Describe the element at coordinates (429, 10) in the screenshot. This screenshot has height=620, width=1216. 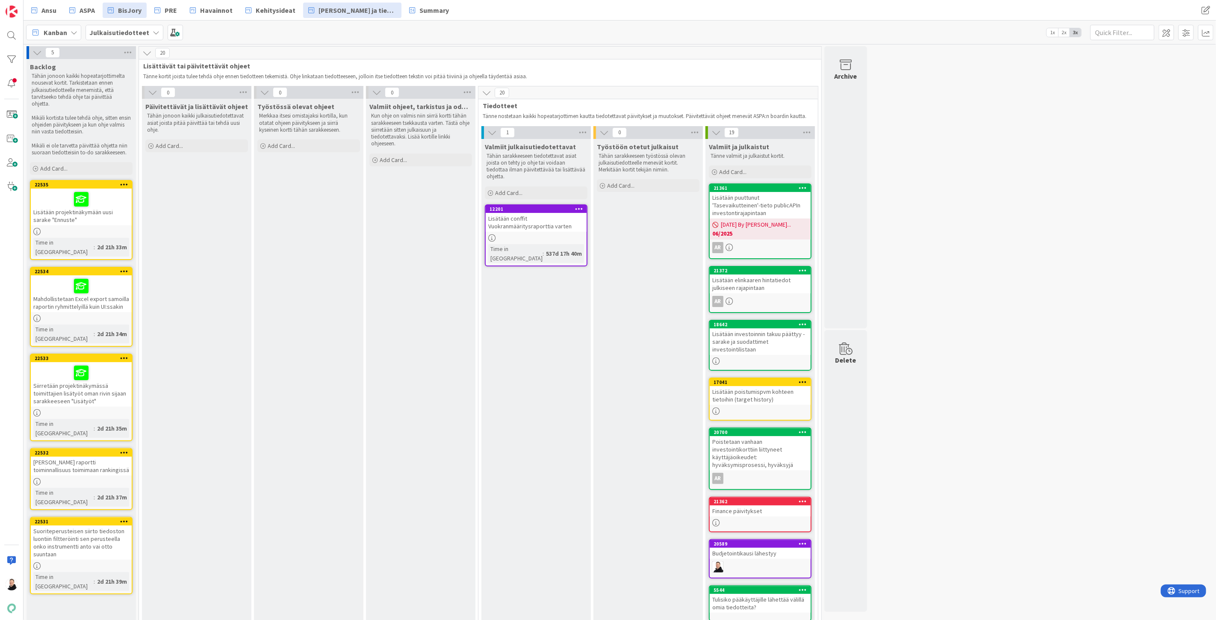
I see `a: Summary` at that location.